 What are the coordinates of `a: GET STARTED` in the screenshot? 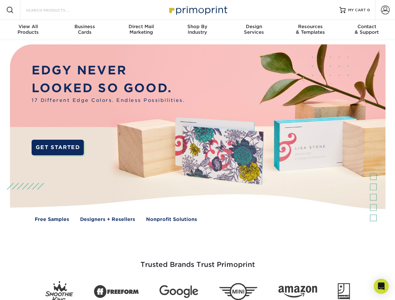 It's located at (58, 148).